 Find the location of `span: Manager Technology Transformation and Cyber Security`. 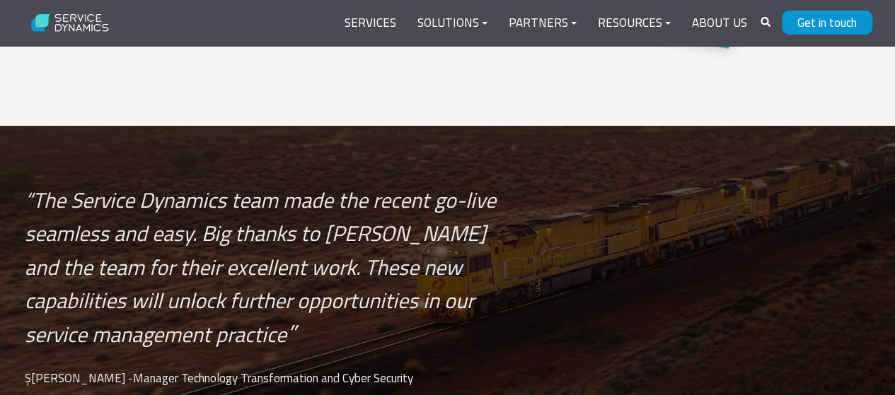

span: Manager Technology Transformation and Cyber Security is located at coordinates (273, 378).